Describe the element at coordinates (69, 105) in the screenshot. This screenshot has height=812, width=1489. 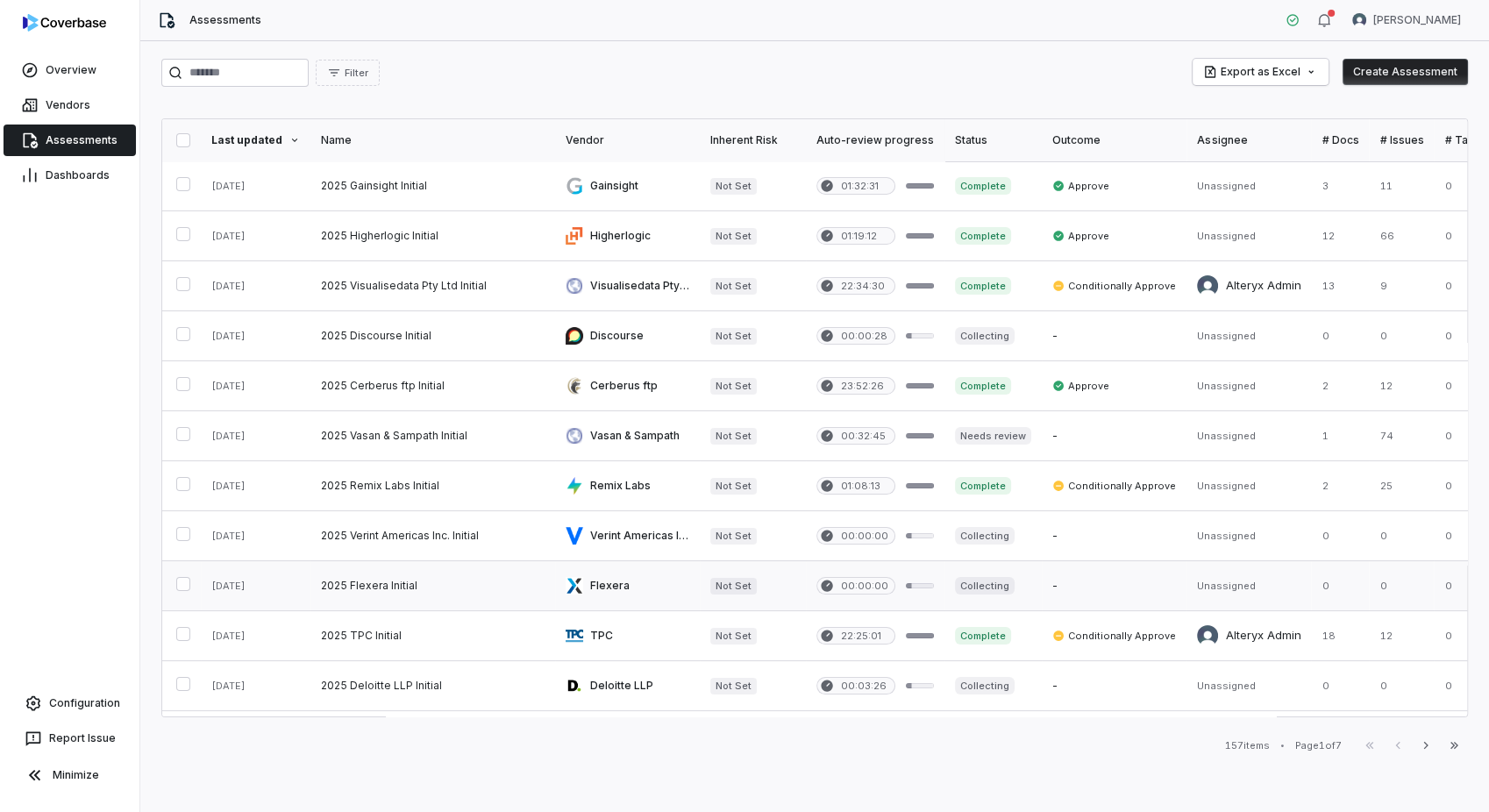
I see `a: Vendors` at that location.